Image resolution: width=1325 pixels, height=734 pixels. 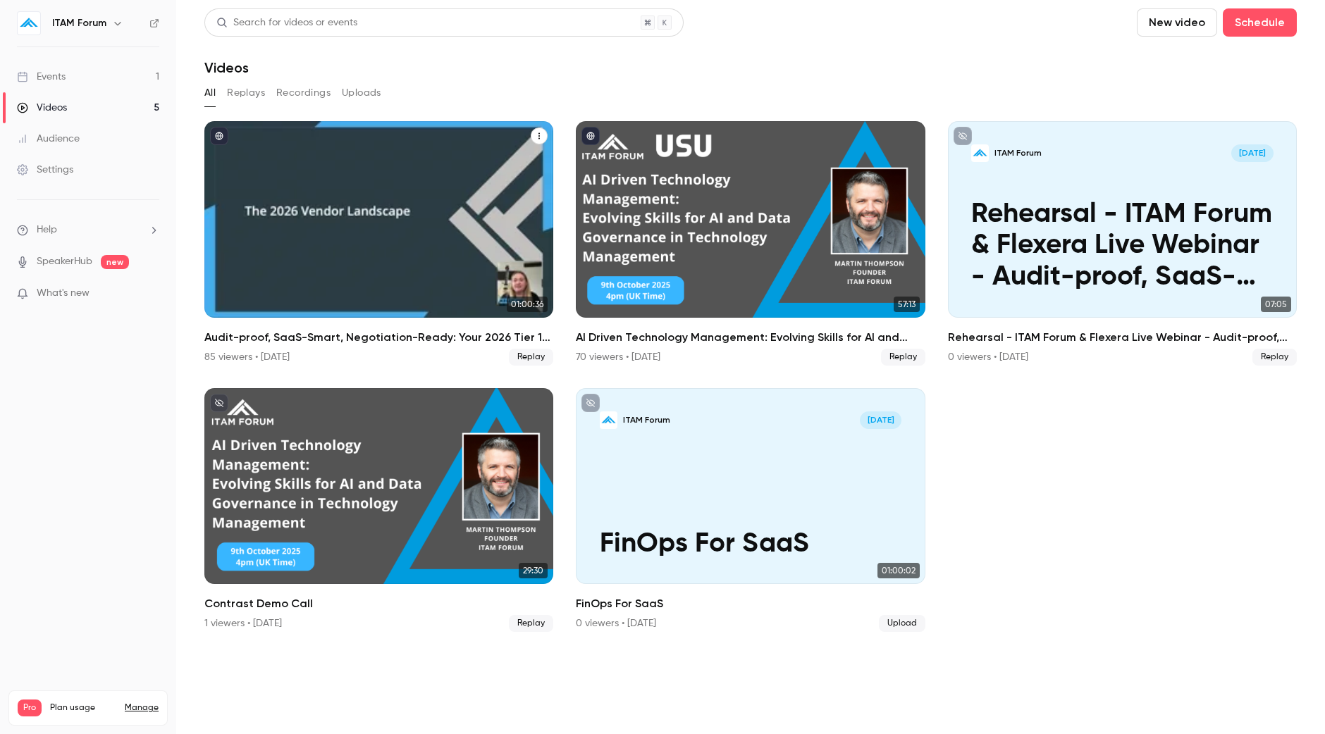 I want to click on h1: Videos, so click(x=226, y=68).